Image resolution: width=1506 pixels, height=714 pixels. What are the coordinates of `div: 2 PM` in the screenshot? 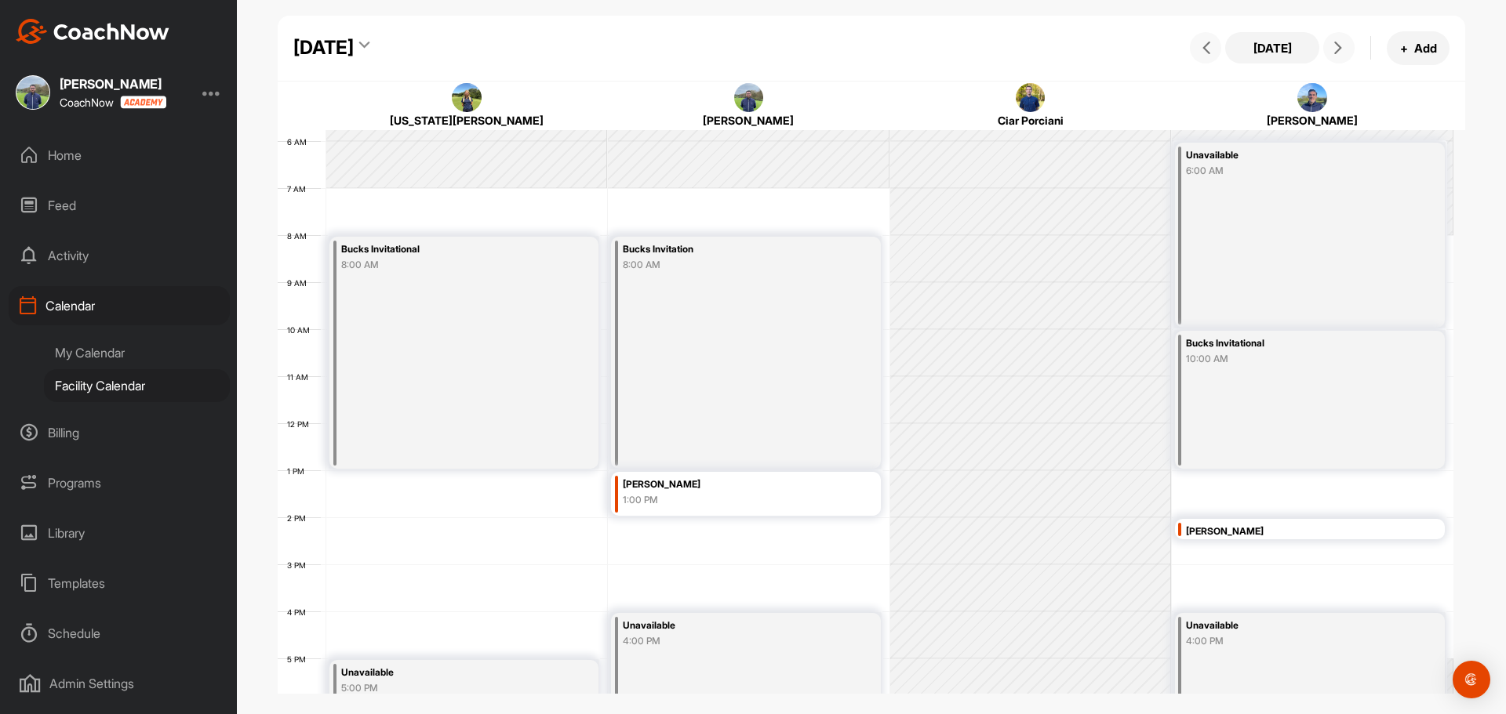 It's located at (300, 518).